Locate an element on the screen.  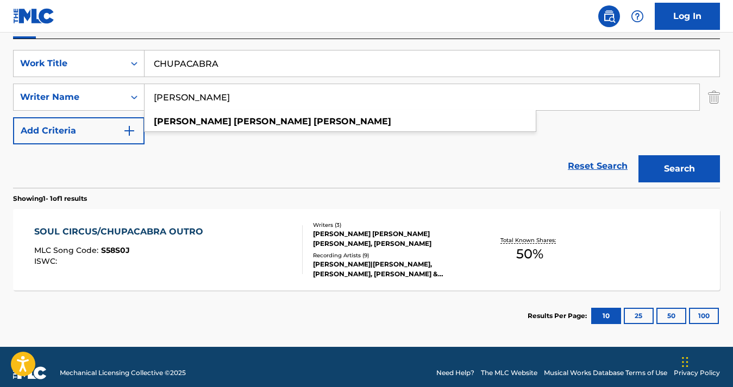
a: Public Search is located at coordinates (609, 16).